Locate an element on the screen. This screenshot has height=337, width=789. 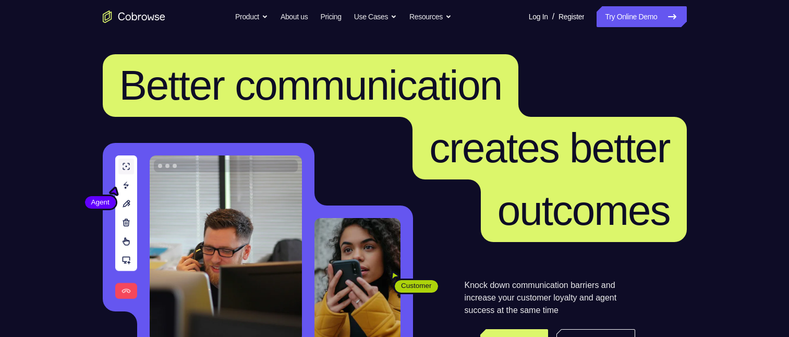
a: Try Online Demo is located at coordinates (642, 17).